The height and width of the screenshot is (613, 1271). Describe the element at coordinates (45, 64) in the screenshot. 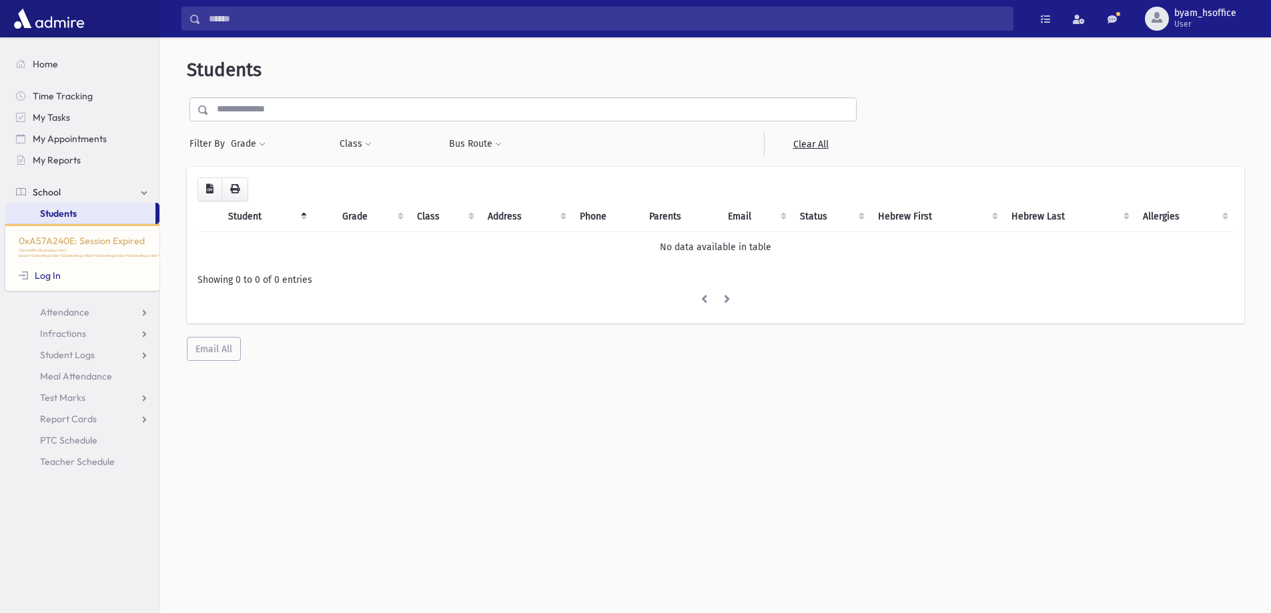

I see `span: Home` at that location.